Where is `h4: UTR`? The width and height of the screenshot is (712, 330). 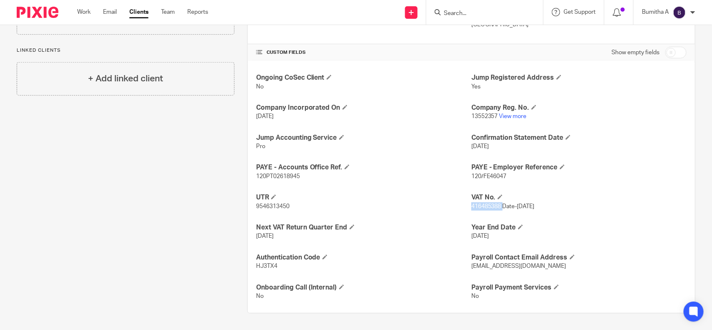 h4: UTR is located at coordinates (364, 197).